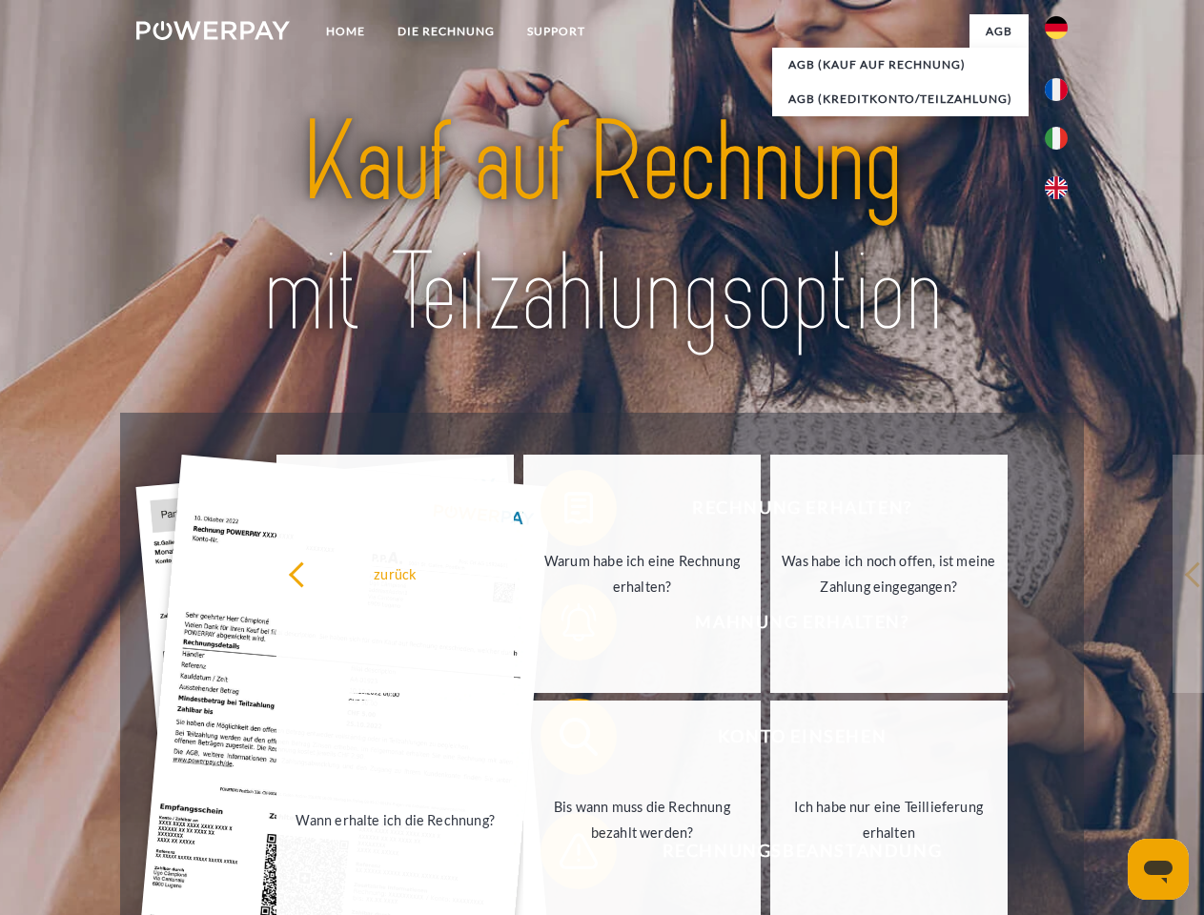 The height and width of the screenshot is (915, 1204). What do you see at coordinates (213, 31) in the screenshot?
I see `img: logo-powerpay-white.svg` at bounding box center [213, 31].